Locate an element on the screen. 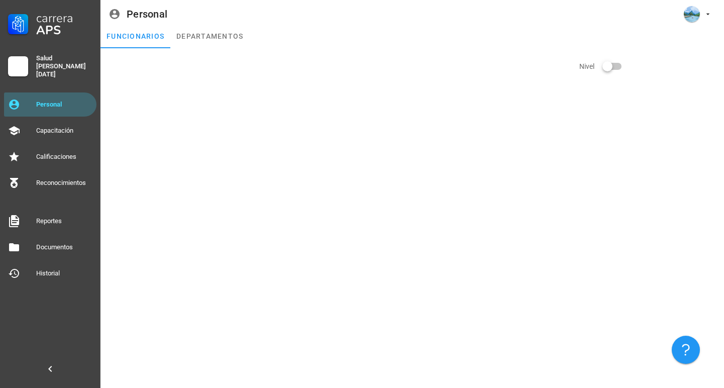 The height and width of the screenshot is (388, 724). a: Reportes is located at coordinates (50, 221).